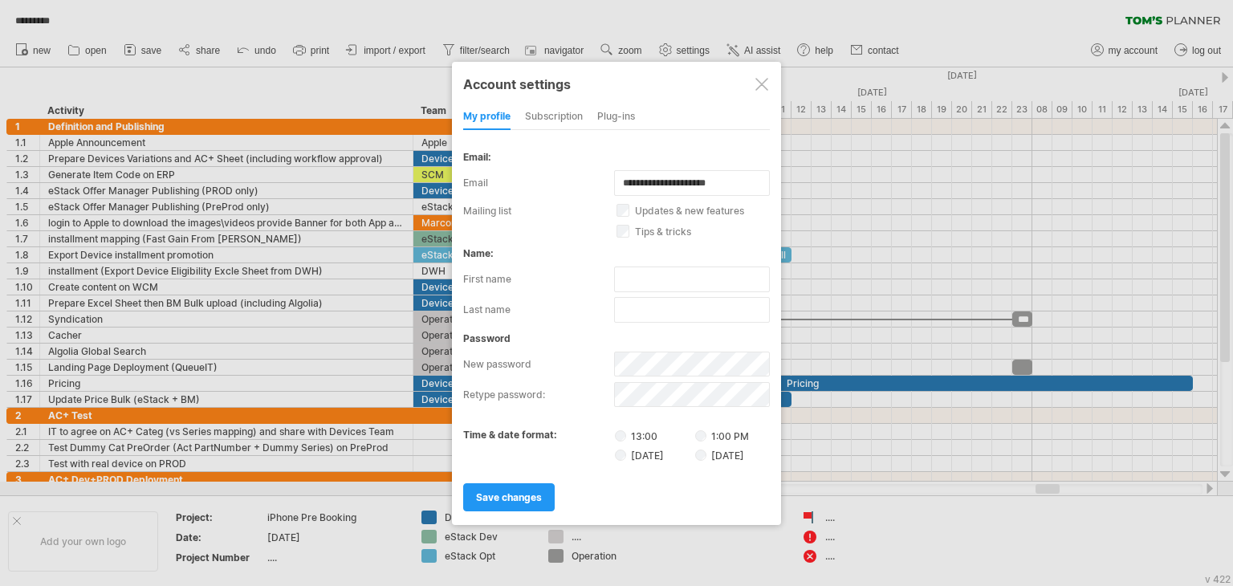  What do you see at coordinates (701, 436) in the screenshot?
I see `input: 1:00 PM` at bounding box center [701, 436].